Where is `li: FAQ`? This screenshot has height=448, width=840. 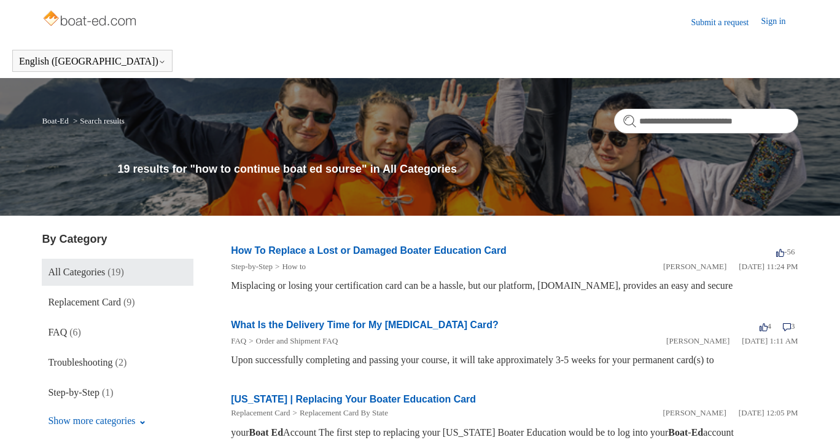 li: FAQ is located at coordinates (238, 341).